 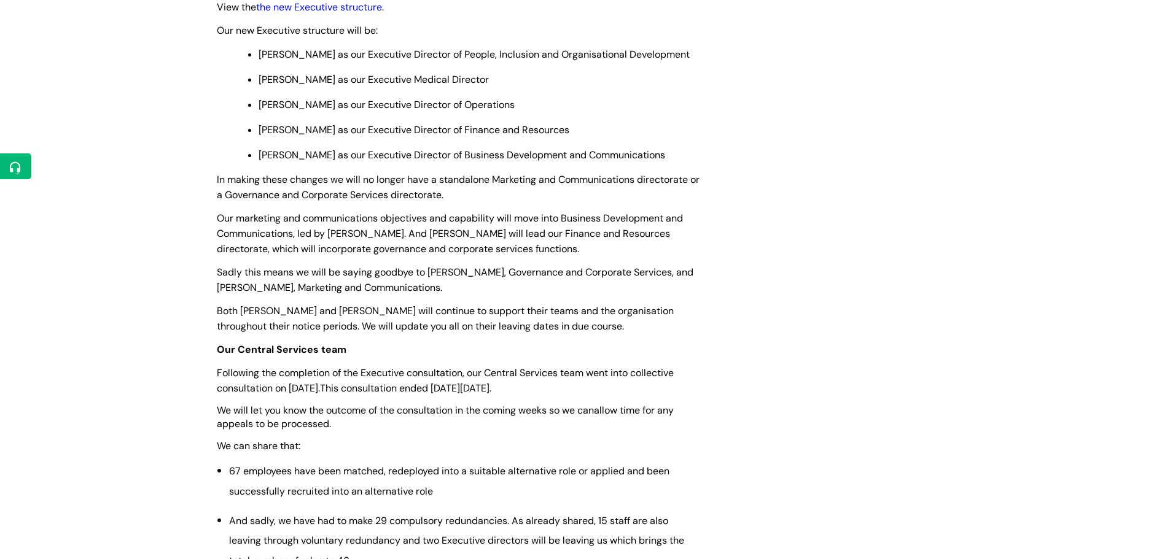 I want to click on span: Following the completion of the Executive consultation, our Central Services team went into colle..., so click(x=445, y=381).